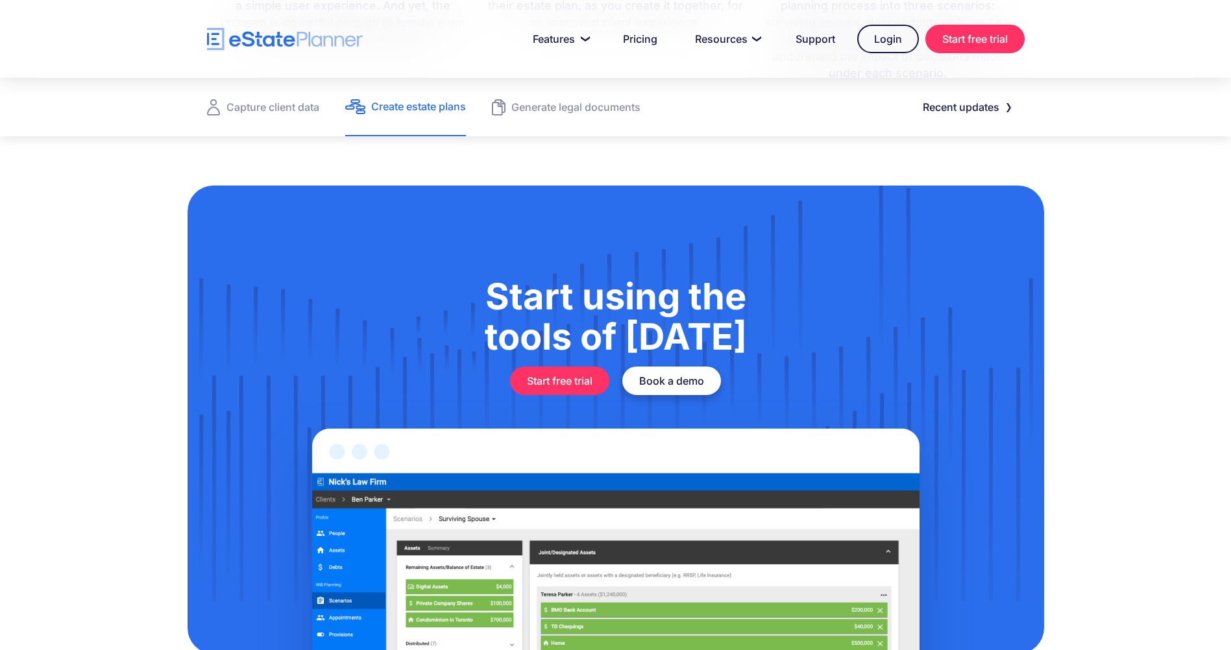  Describe the element at coordinates (961, 107) in the screenshot. I see `div: Recent updates` at that location.